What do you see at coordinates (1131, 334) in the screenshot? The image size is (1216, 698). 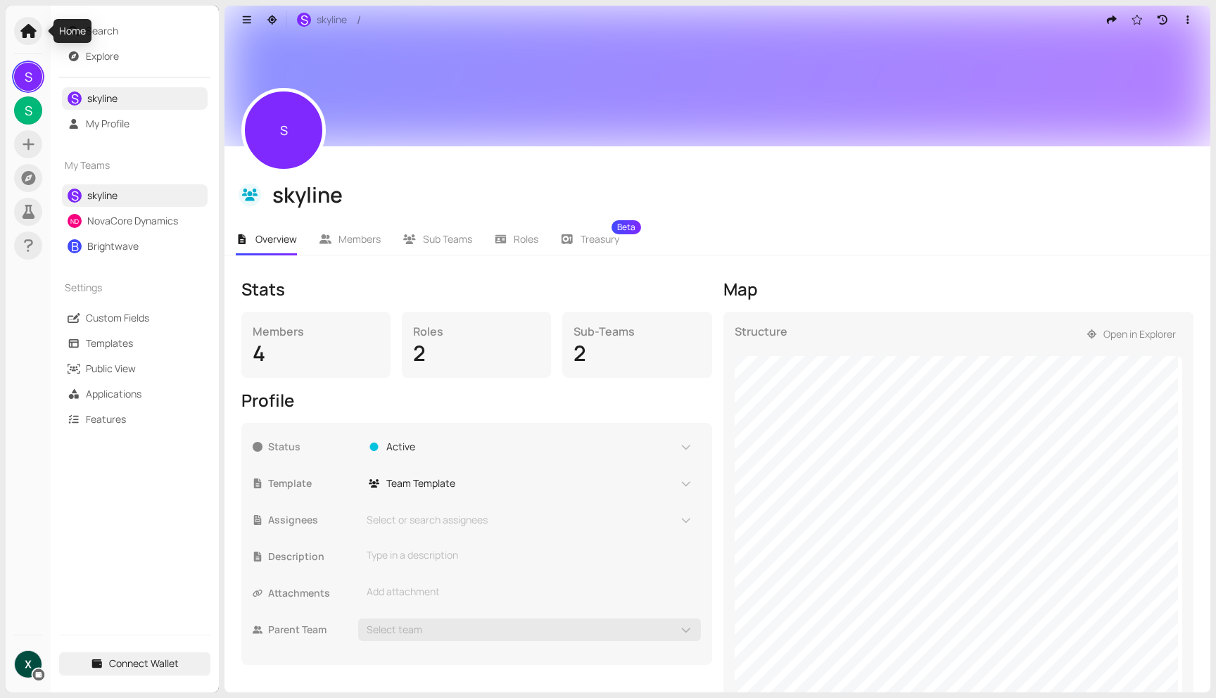 I see `button: Open in Explorer` at bounding box center [1131, 334].